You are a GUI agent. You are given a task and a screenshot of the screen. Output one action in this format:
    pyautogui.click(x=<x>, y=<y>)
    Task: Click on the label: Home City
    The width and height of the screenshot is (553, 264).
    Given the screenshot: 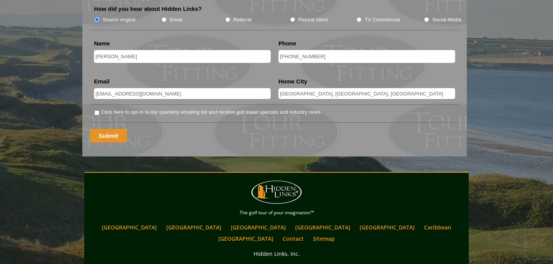 What is the action you would take?
    pyautogui.click(x=293, y=81)
    